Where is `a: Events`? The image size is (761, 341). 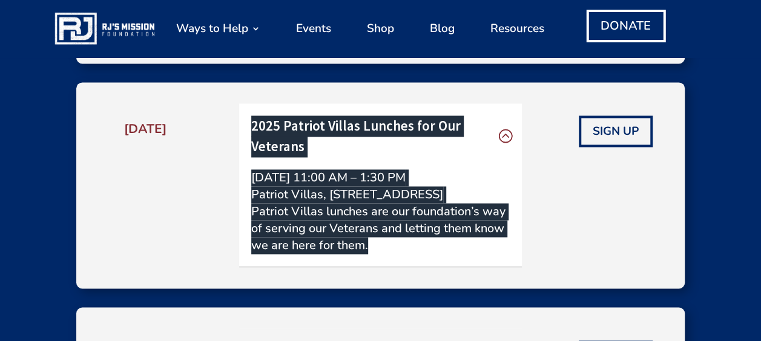 a: Events is located at coordinates (314, 28).